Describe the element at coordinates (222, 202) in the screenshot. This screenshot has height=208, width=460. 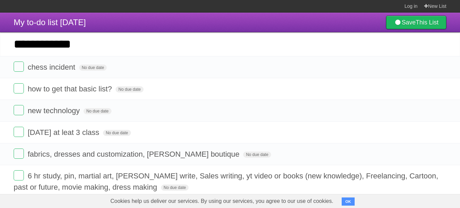
I see `span: Cookies help us deliver our services. By using our services, you agree to our use of cookies.` at that location.